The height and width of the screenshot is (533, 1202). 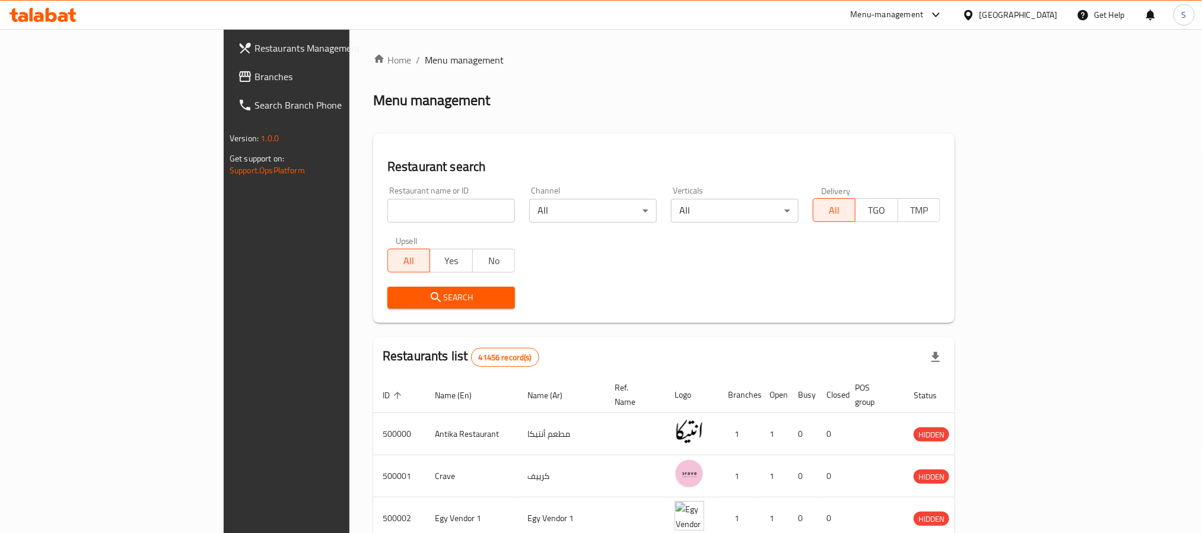 What do you see at coordinates (451, 260) in the screenshot?
I see `span: Yes` at bounding box center [451, 260].